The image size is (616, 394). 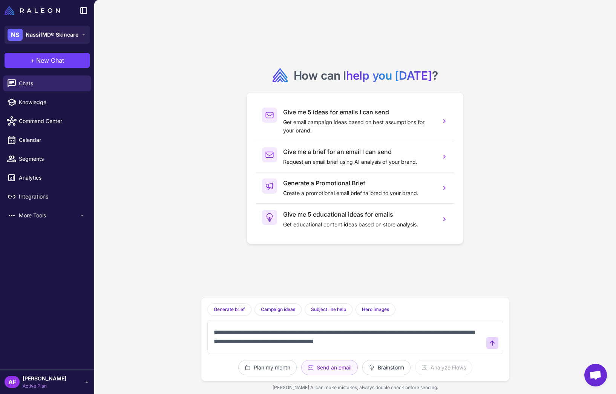 What do you see at coordinates (32, 11) in the screenshot?
I see `img: Raleon Logo` at bounding box center [32, 11].